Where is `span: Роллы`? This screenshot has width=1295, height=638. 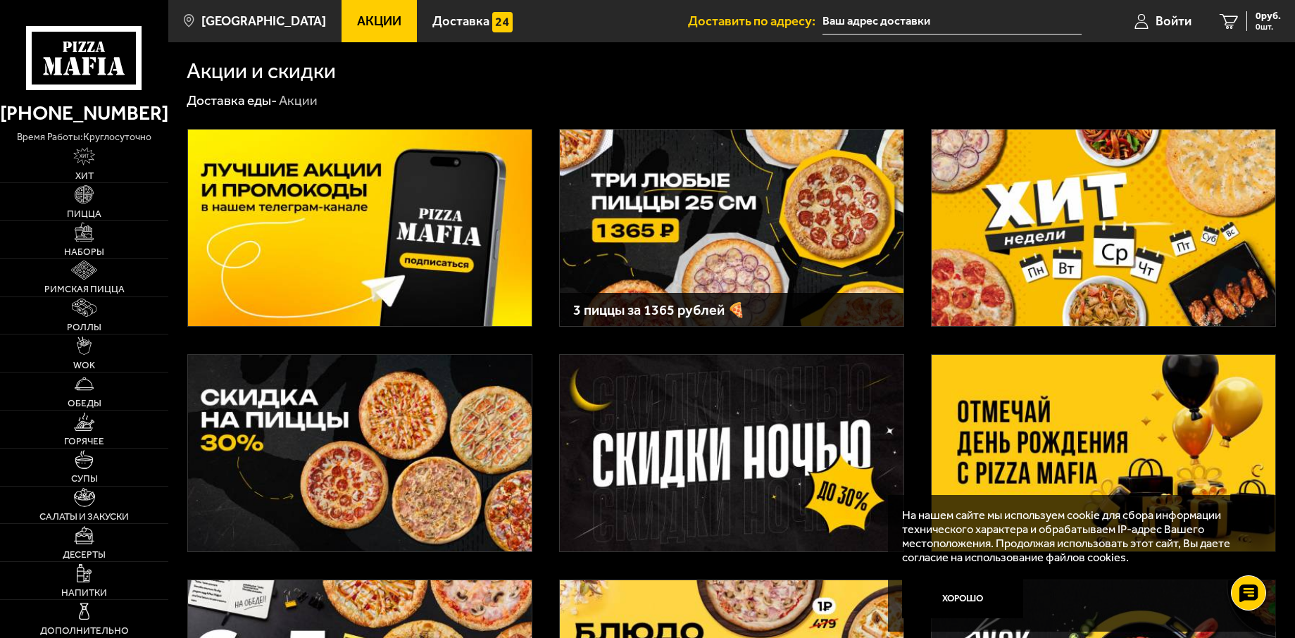 span: Роллы is located at coordinates (84, 327).